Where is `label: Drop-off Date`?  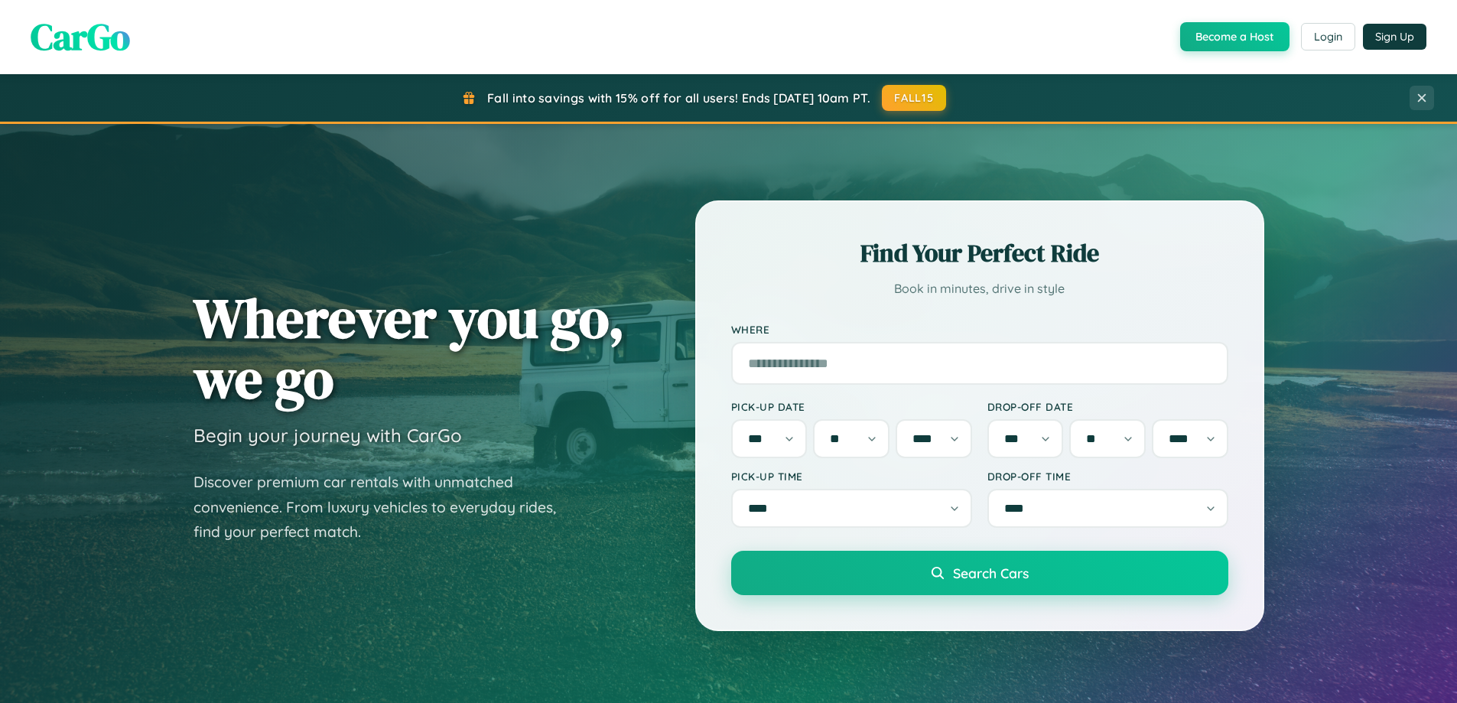
label: Drop-off Date is located at coordinates (1108, 406).